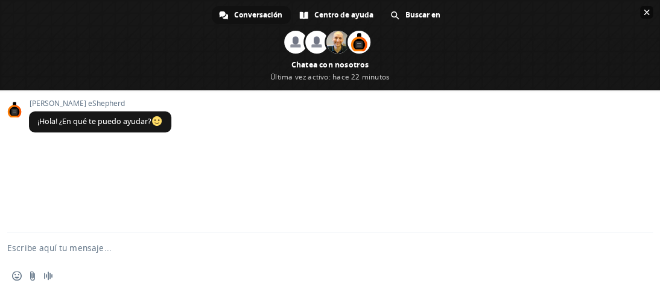 Image resolution: width=660 pixels, height=289 pixels. What do you see at coordinates (17, 276) in the screenshot?
I see `span: Insertar un emoji` at bounding box center [17, 276].